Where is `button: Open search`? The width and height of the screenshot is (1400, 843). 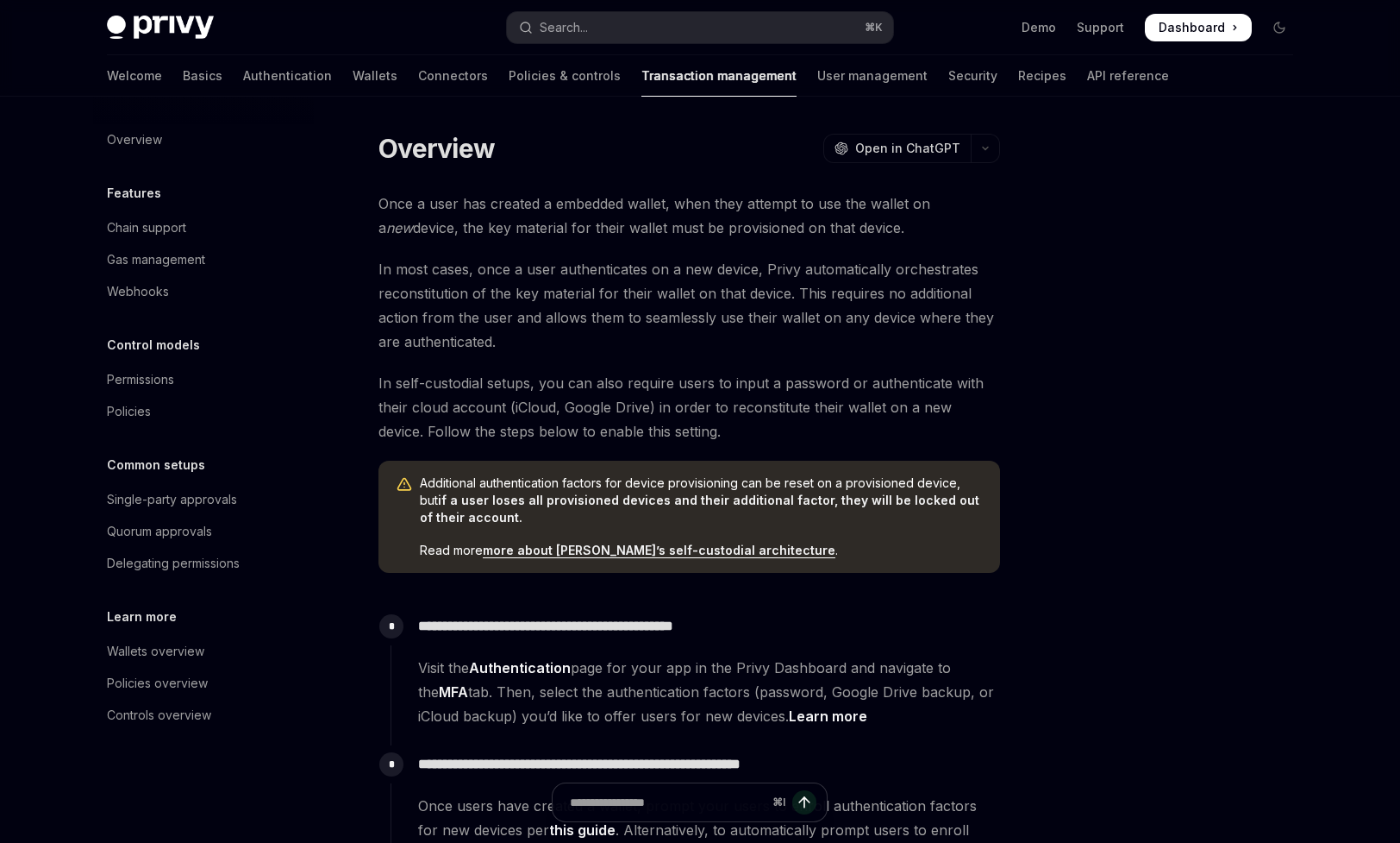
button: Open search is located at coordinates (700, 28).